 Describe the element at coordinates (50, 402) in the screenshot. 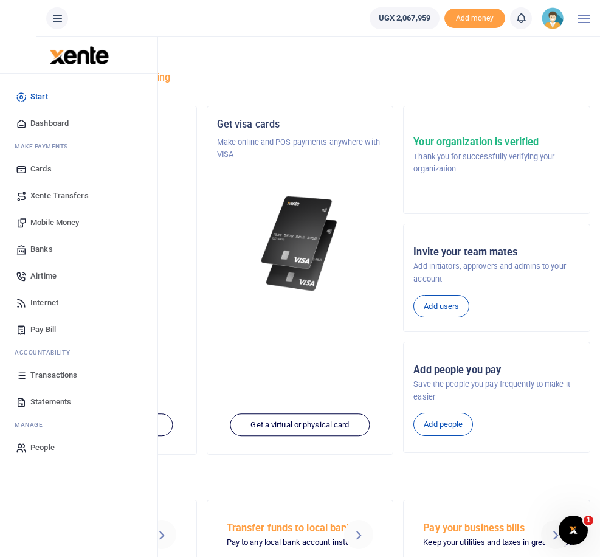

I see `span: Statements` at that location.